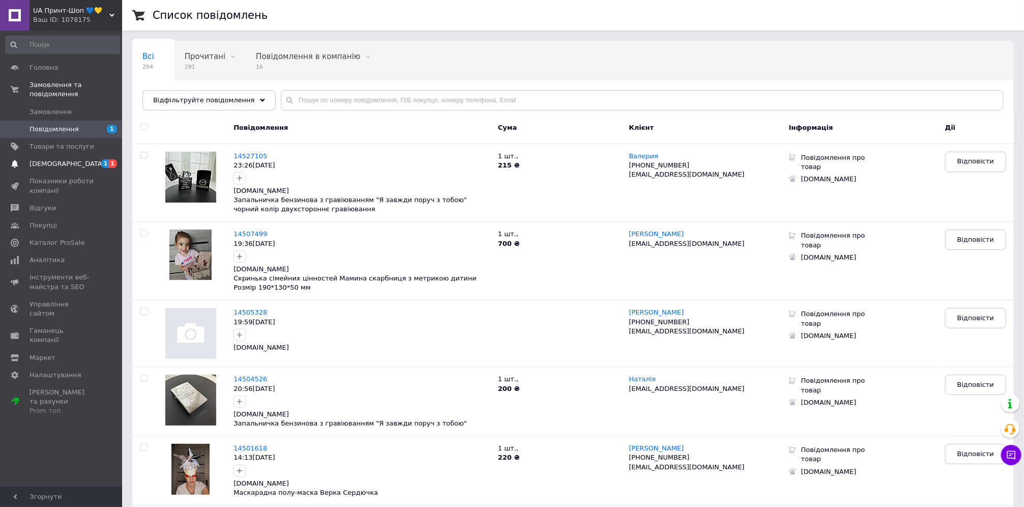  Describe the element at coordinates (77, 20) in the screenshot. I see `div: Ваш ID: 1078175` at that location.